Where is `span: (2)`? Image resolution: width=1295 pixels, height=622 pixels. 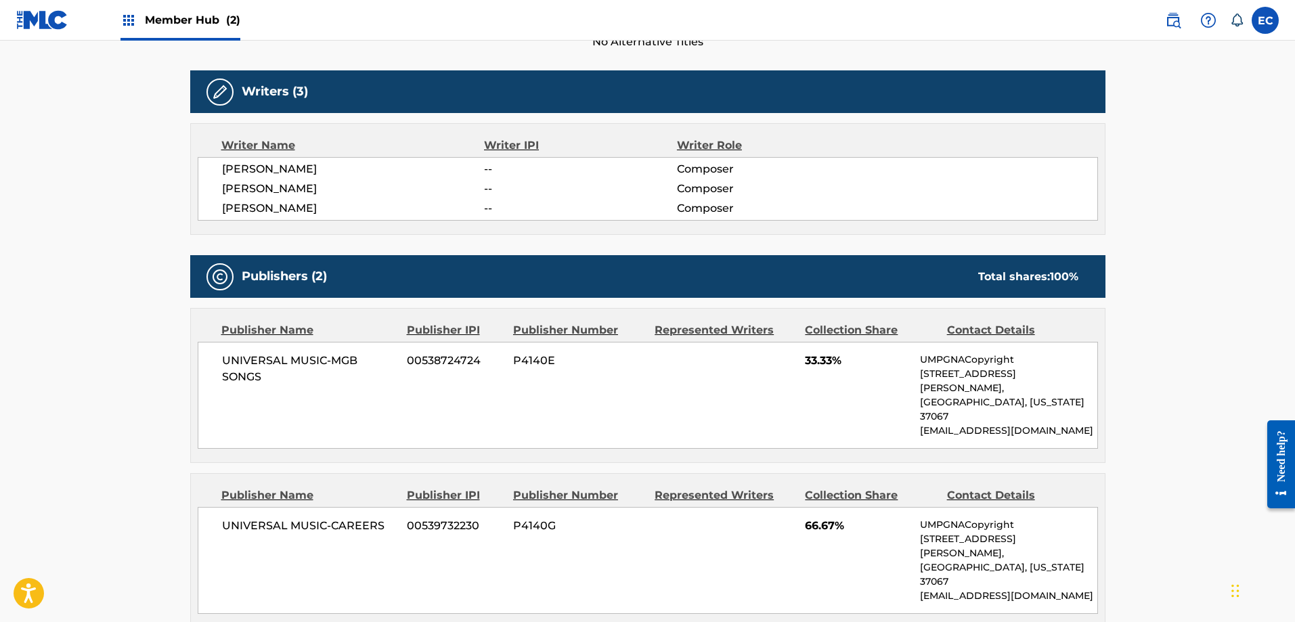
span: (2) is located at coordinates (233, 20).